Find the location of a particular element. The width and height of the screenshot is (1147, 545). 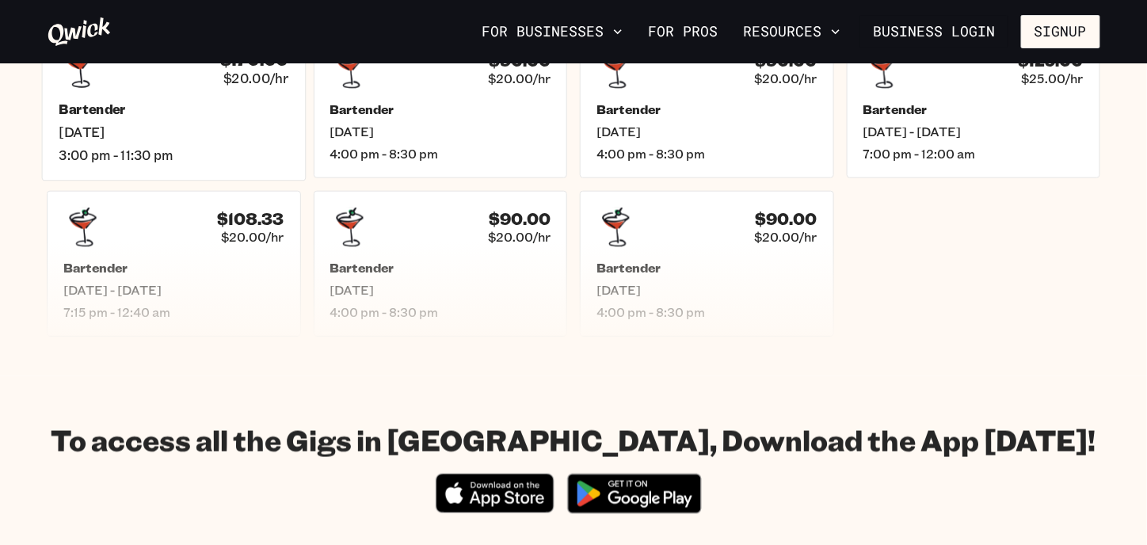

h4: $170.00 is located at coordinates (254, 59).